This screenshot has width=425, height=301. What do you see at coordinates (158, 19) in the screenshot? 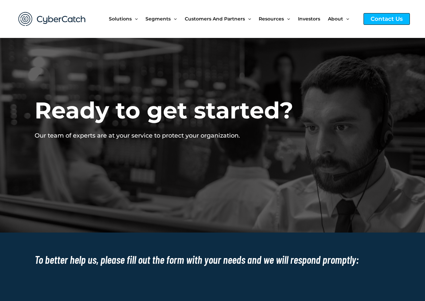
I see `span: Segments` at bounding box center [158, 19].